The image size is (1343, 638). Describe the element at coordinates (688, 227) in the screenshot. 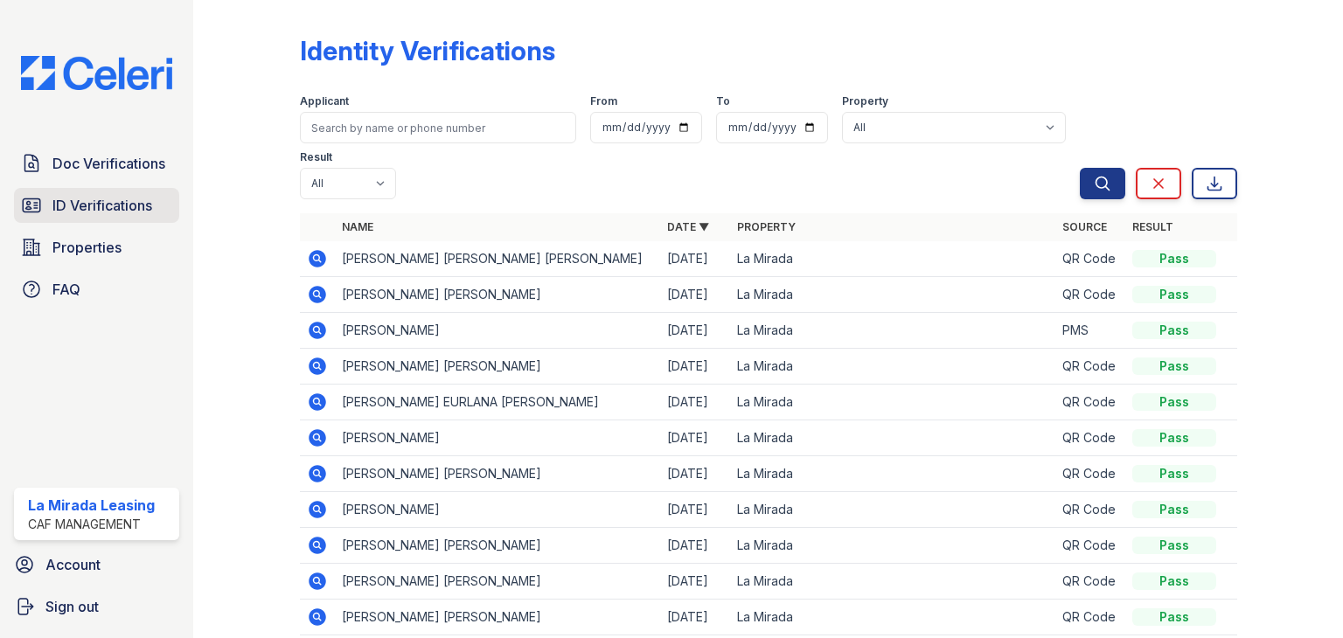

I see `a: Date ▼` at that location.